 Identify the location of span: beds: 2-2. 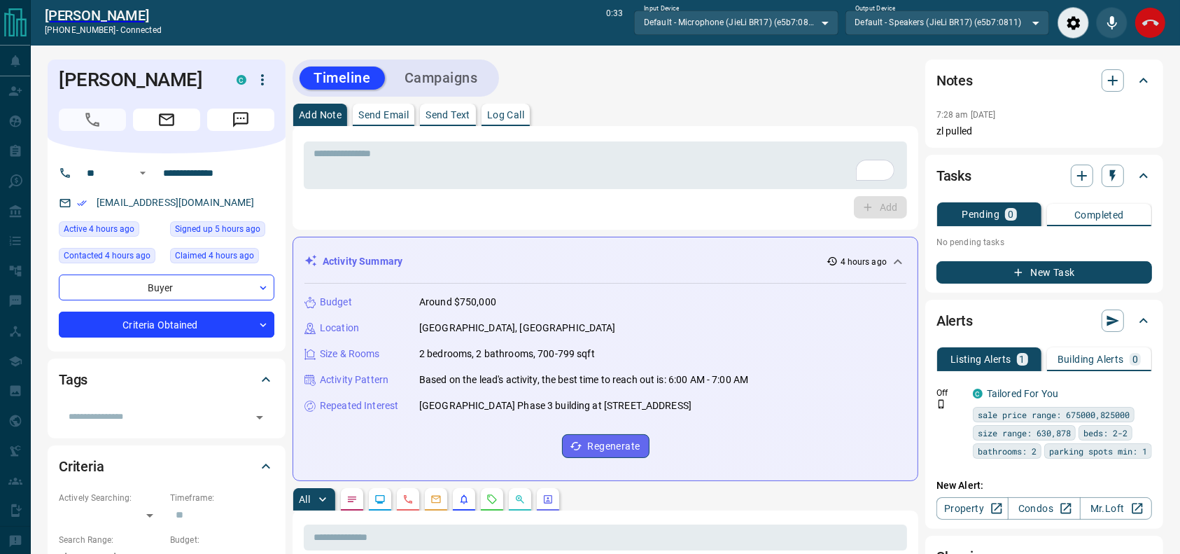
(1105, 432).